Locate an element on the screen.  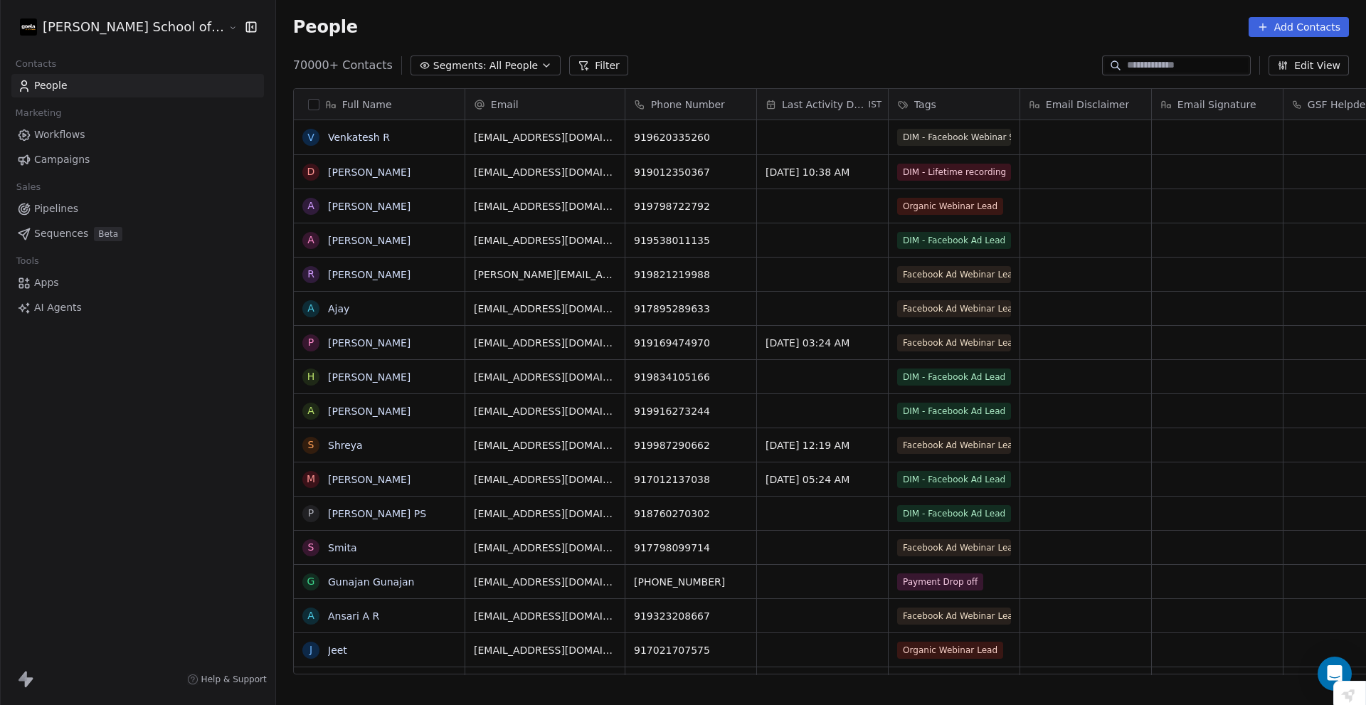
a: Venkatesh R is located at coordinates (359, 137).